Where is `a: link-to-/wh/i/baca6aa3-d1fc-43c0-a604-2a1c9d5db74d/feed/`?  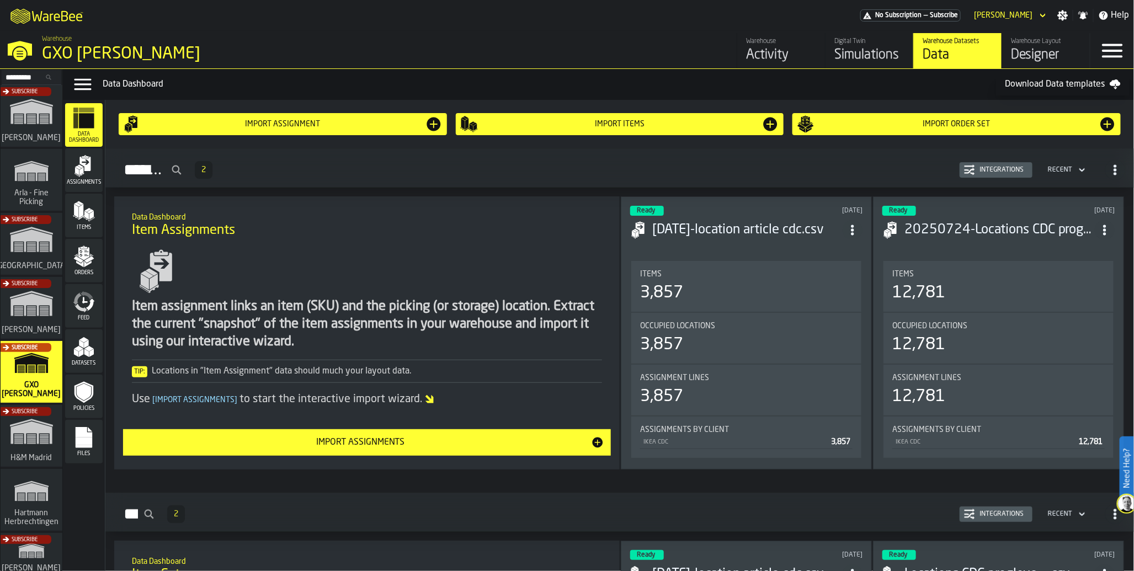
a: link-to-/wh/i/baca6aa3-d1fc-43c0-a604-2a1c9d5db74d/feed/ is located at coordinates (781, 51).